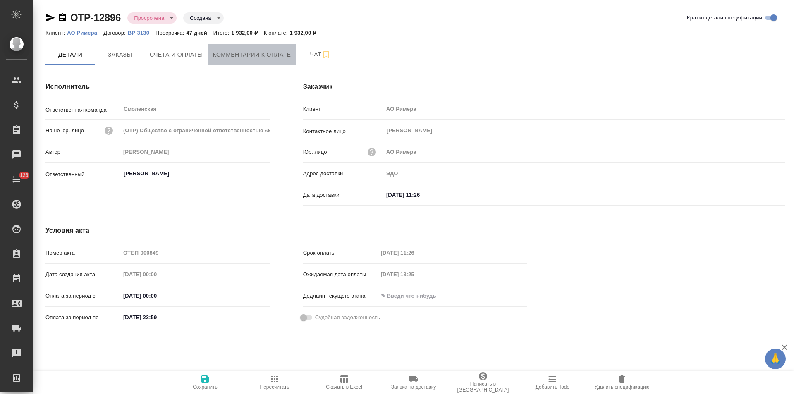  What do you see at coordinates (724, 18) in the screenshot?
I see `span: Кратко детали спецификации` at bounding box center [724, 18].